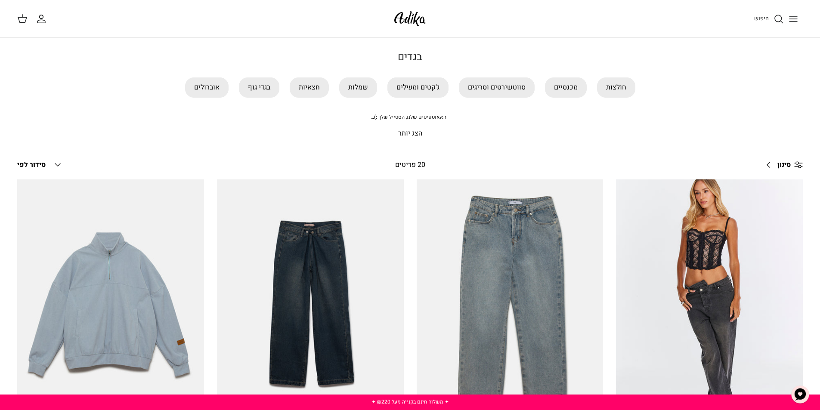 Image resolution: width=820 pixels, height=410 pixels. I want to click on a: בגדי גוף, so click(259, 87).